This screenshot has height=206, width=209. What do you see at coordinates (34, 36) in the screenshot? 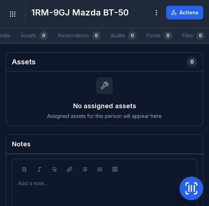
I see `a: Assets0` at bounding box center [34, 36].